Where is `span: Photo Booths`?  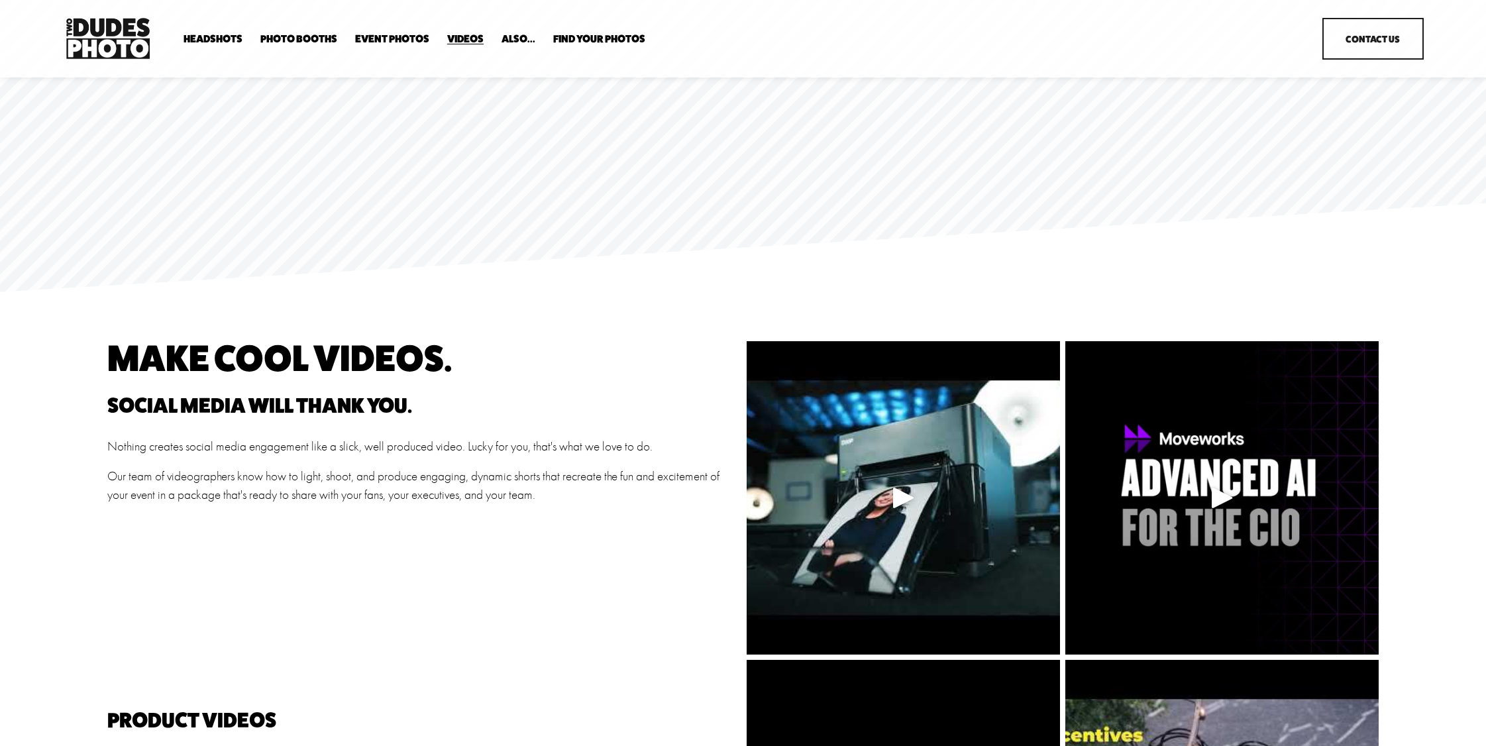 span: Photo Booths is located at coordinates (299, 39).